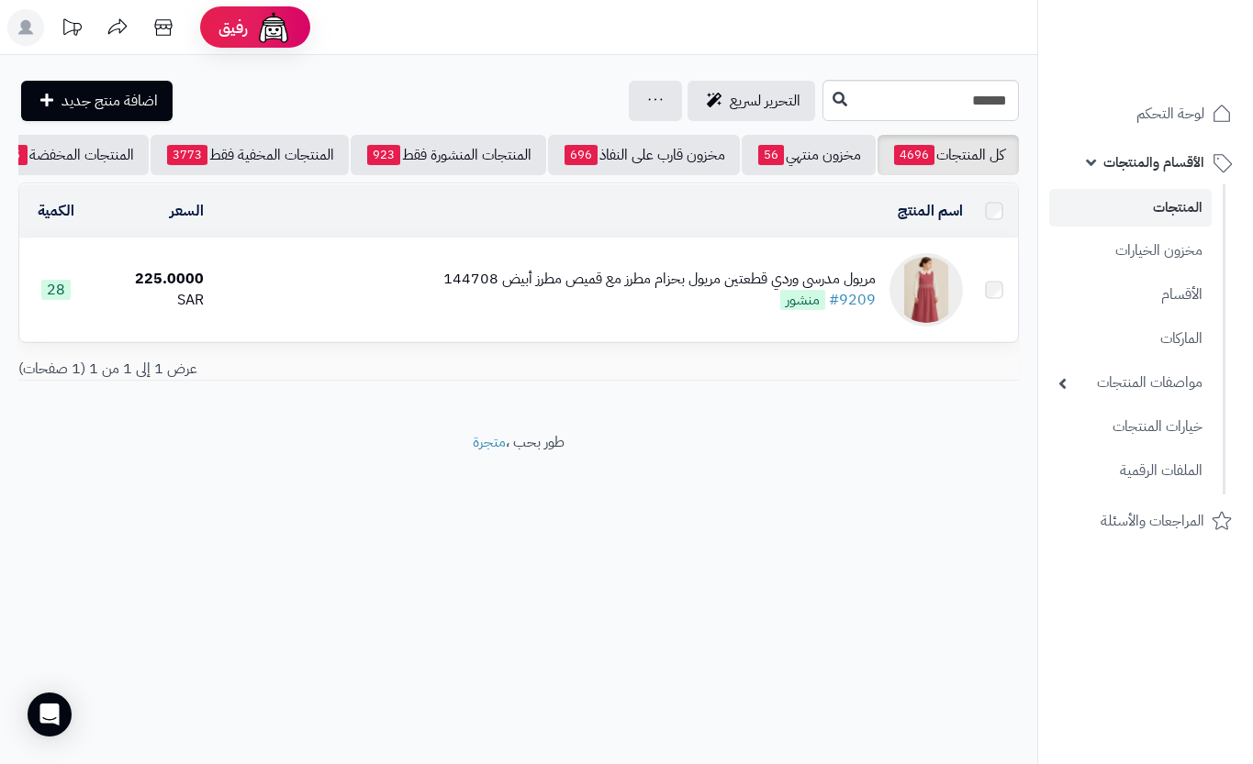 The width and height of the screenshot is (1253, 764). I want to click on a: التحرير لسريع, so click(751, 101).